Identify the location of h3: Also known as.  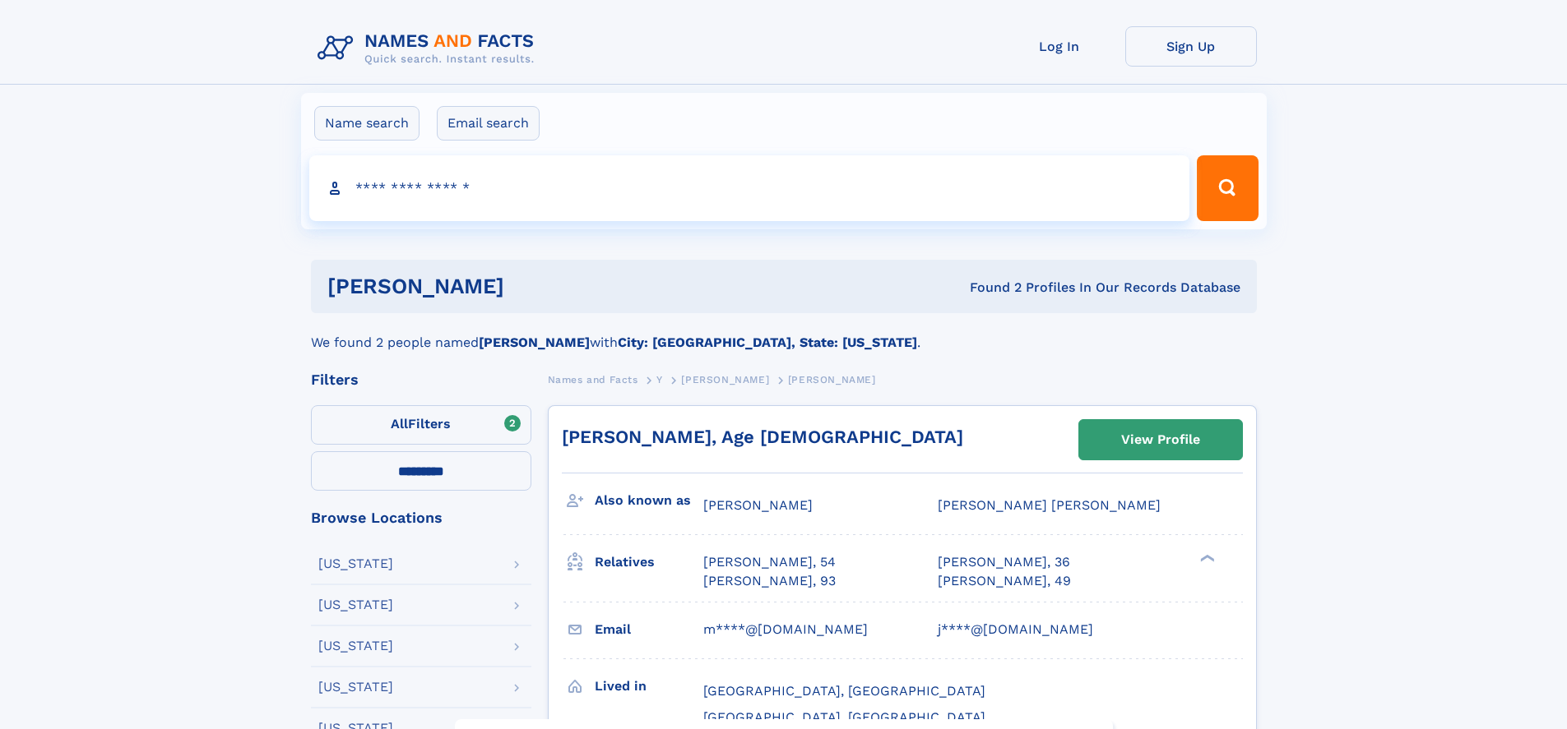
(649, 501).